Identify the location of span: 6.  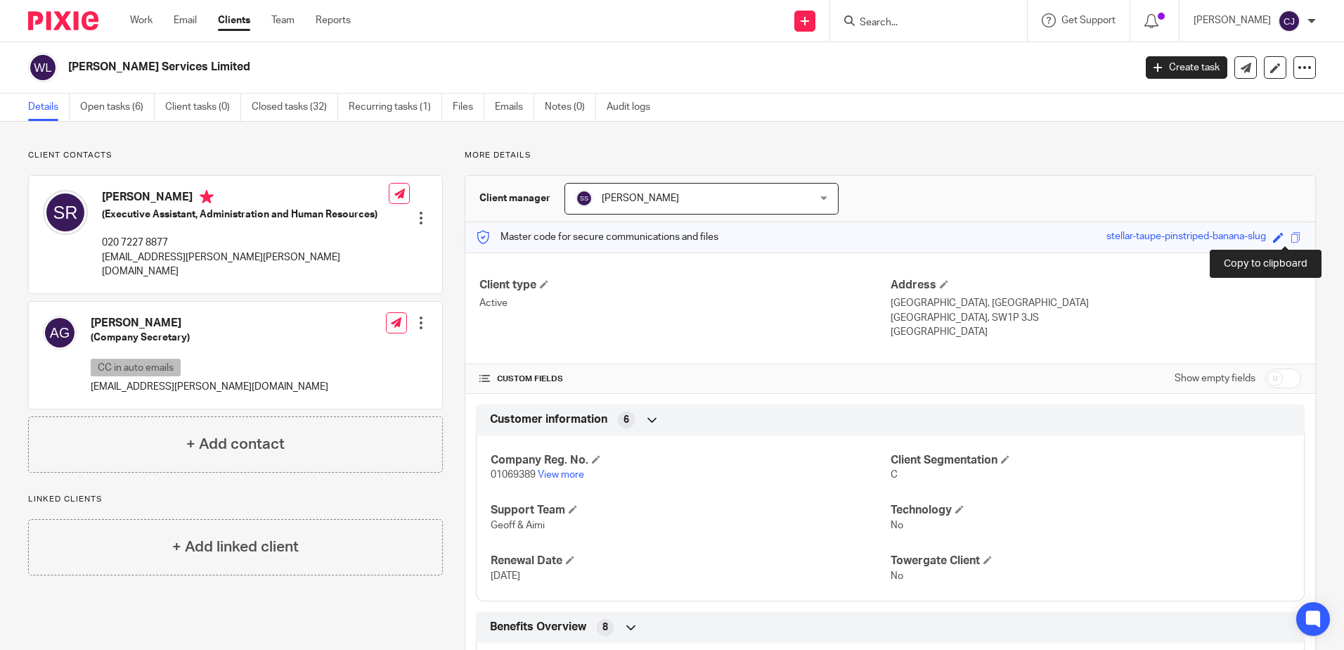
(626, 420).